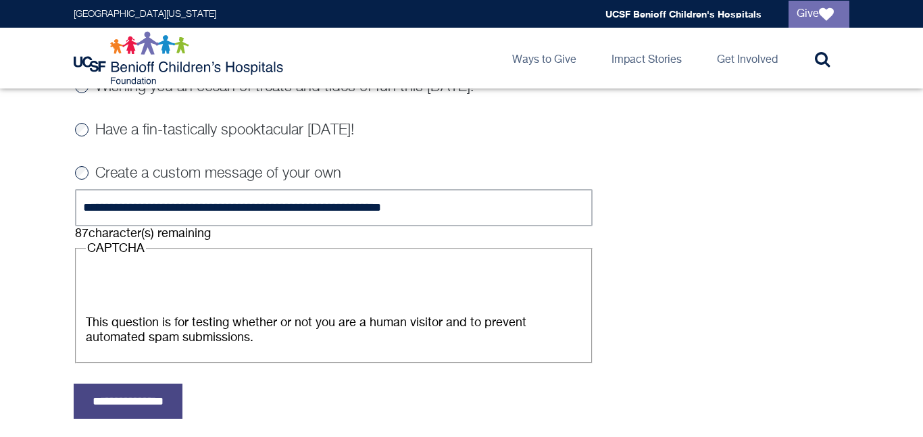 This screenshot has width=923, height=437. I want to click on div: This question is for testing whether or not you are a human visitor and to prevent automated spam..., so click(334, 331).